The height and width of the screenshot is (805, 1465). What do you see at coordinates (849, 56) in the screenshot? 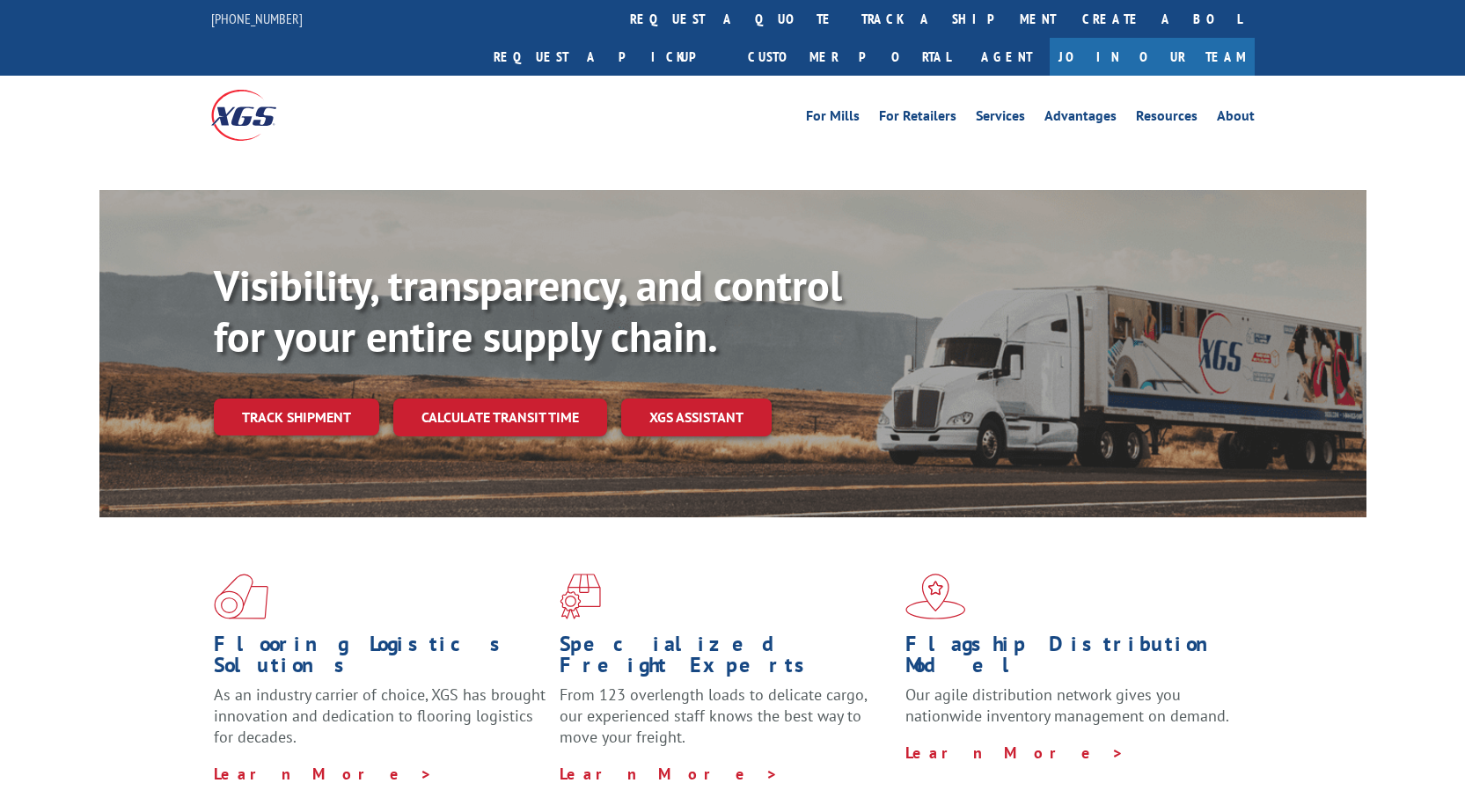
I see `a: Customer Portal` at bounding box center [849, 56].